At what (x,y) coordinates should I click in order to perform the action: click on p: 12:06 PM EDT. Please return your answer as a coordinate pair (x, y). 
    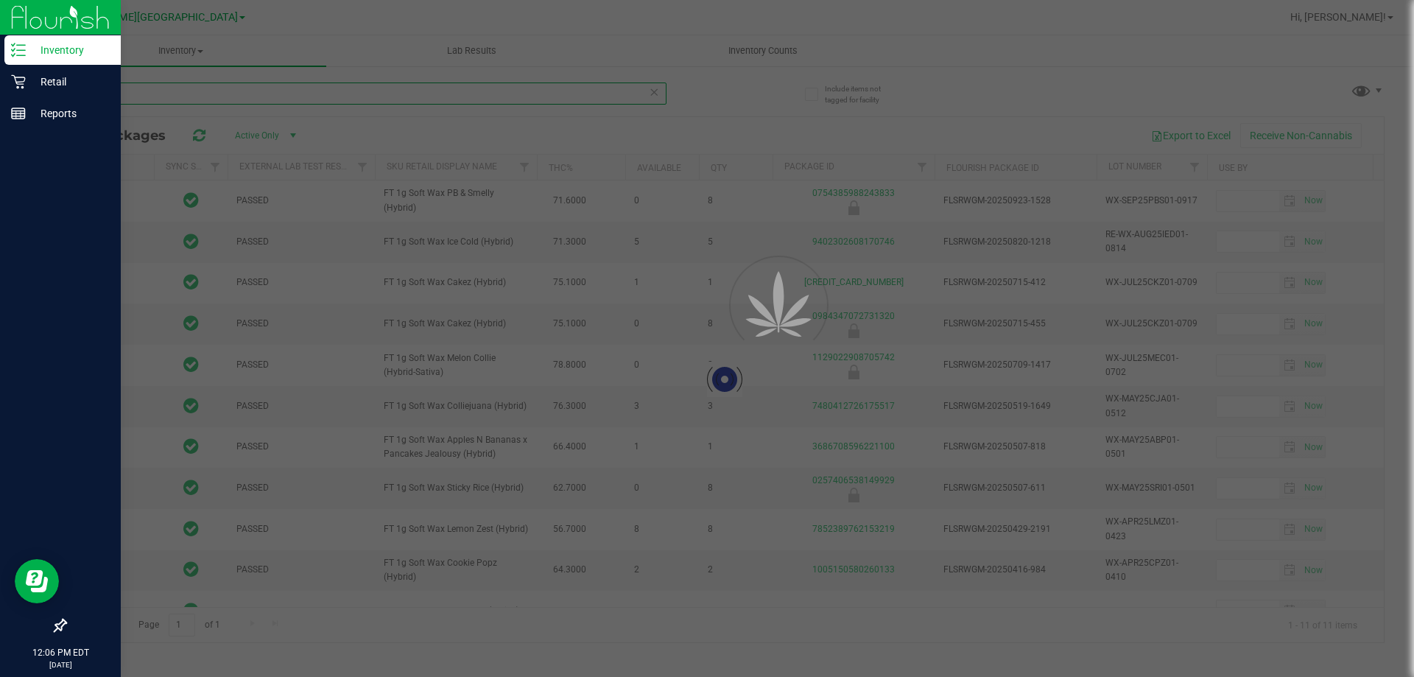
    Looking at the image, I should click on (60, 653).